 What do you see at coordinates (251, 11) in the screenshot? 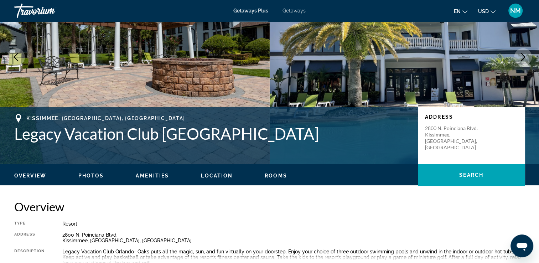
I see `span: Getaways Plus` at bounding box center [251, 11].